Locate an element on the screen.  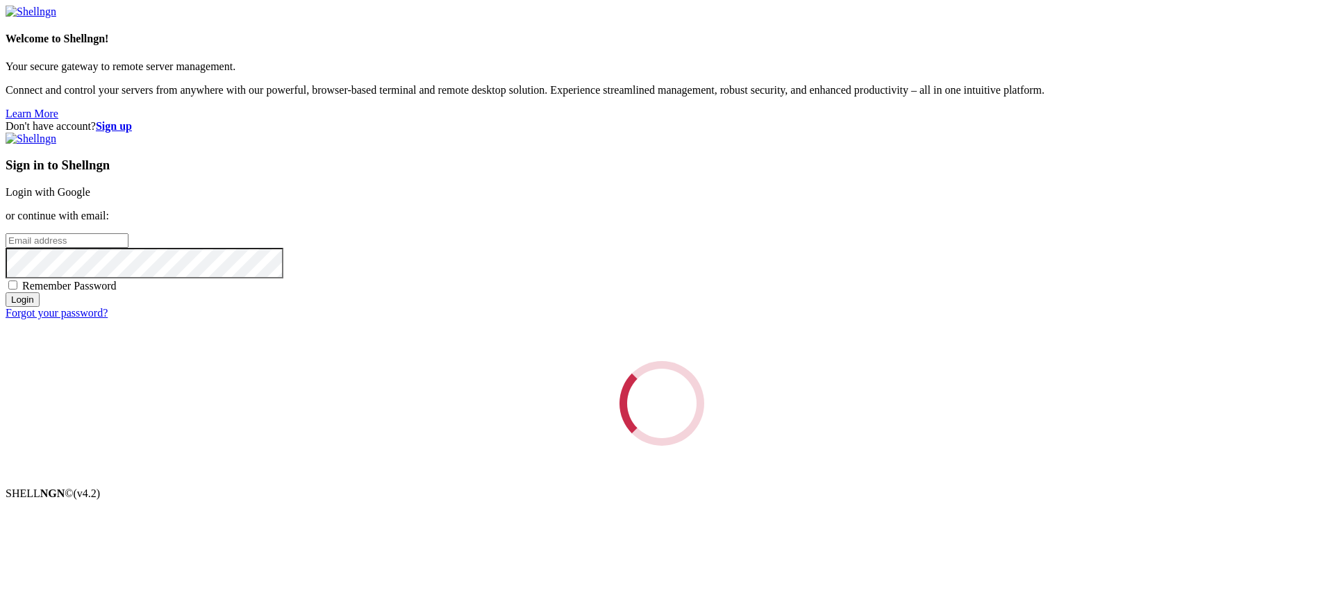
h4: Welcome to Shellngn! is located at coordinates (661, 39).